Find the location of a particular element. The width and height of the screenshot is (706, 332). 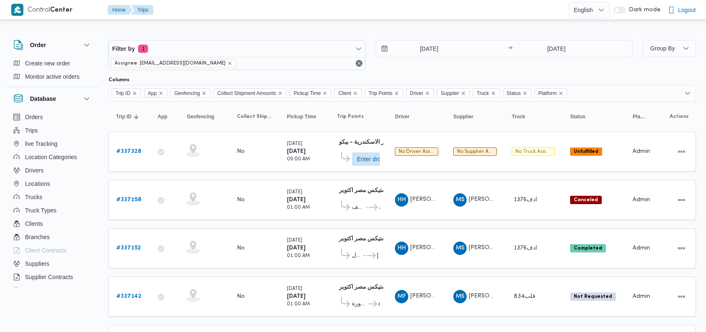

button: Truck Types is located at coordinates (53, 211).